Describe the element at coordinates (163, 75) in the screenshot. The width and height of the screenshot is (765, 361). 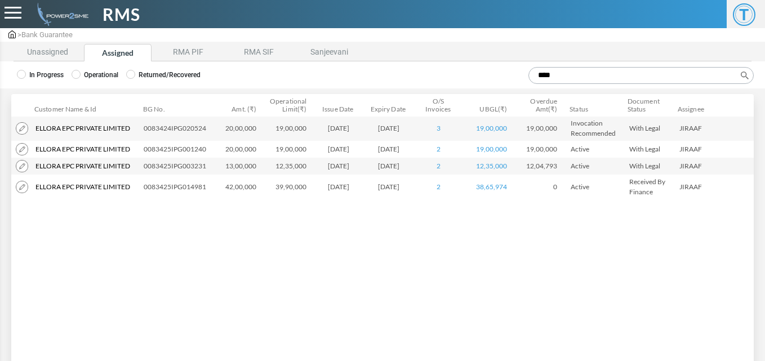
I see `label: Returned/Recovered` at that location.